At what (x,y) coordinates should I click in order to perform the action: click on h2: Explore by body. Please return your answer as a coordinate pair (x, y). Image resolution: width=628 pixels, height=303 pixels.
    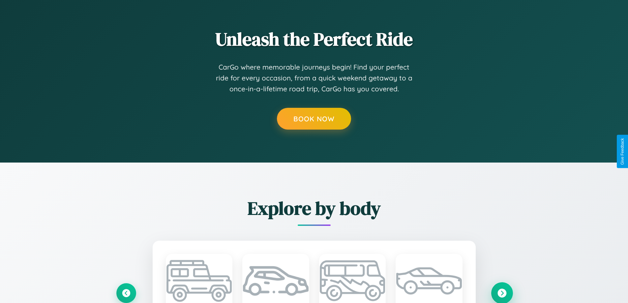
    Looking at the image, I should click on (314, 208).